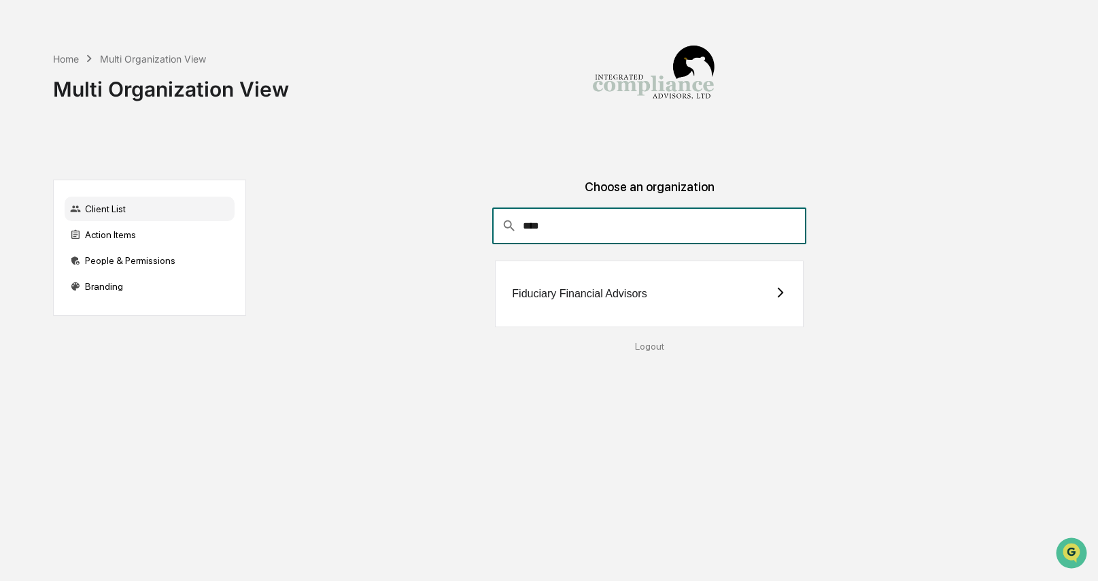  Describe the element at coordinates (150, 209) in the screenshot. I see `div: Client List` at that location.